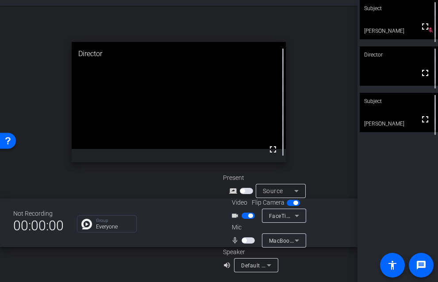 This screenshot has height=282, width=438. What do you see at coordinates (421, 265) in the screenshot?
I see `mat-icon: message` at bounding box center [421, 265].